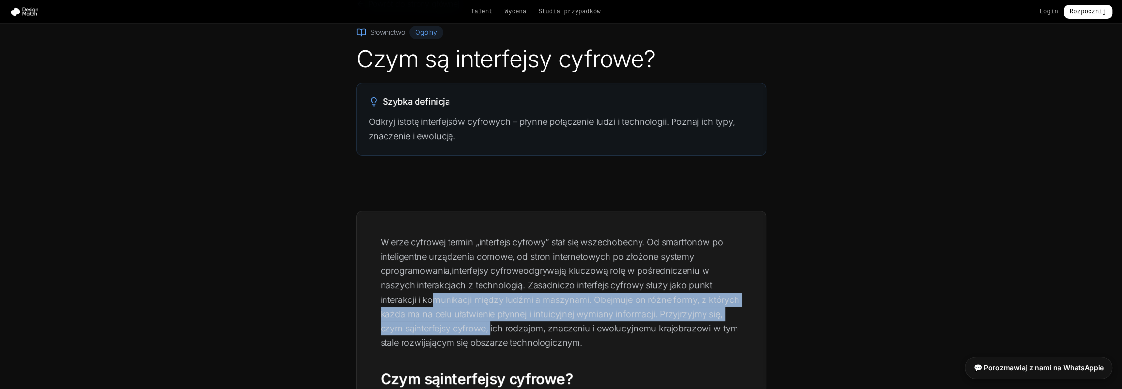 Image resolution: width=1122 pixels, height=389 pixels. What do you see at coordinates (559, 336) in the screenshot?
I see `font: , ich rodzajom, znaczeniu i ewolucyjnemu krajobrazowi w tym stale rozwijającym się obszarze techn...` at bounding box center [559, 336].